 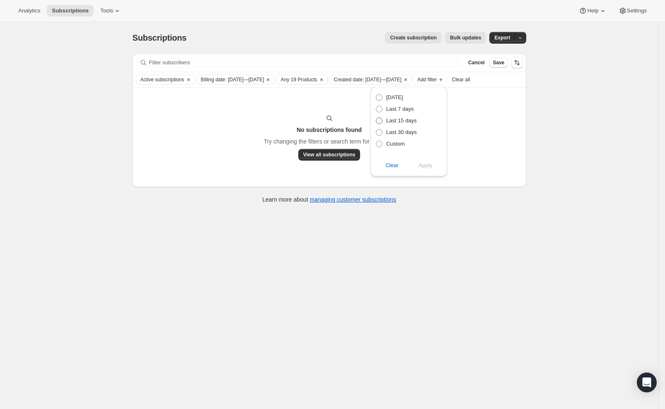 What do you see at coordinates (70, 11) in the screenshot?
I see `button: Subscriptions` at bounding box center [70, 11].